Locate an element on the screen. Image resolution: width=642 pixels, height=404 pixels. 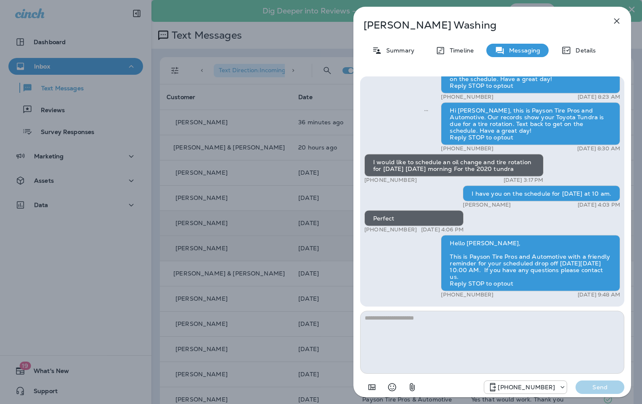
button: Select an emoji is located at coordinates (392, 388).